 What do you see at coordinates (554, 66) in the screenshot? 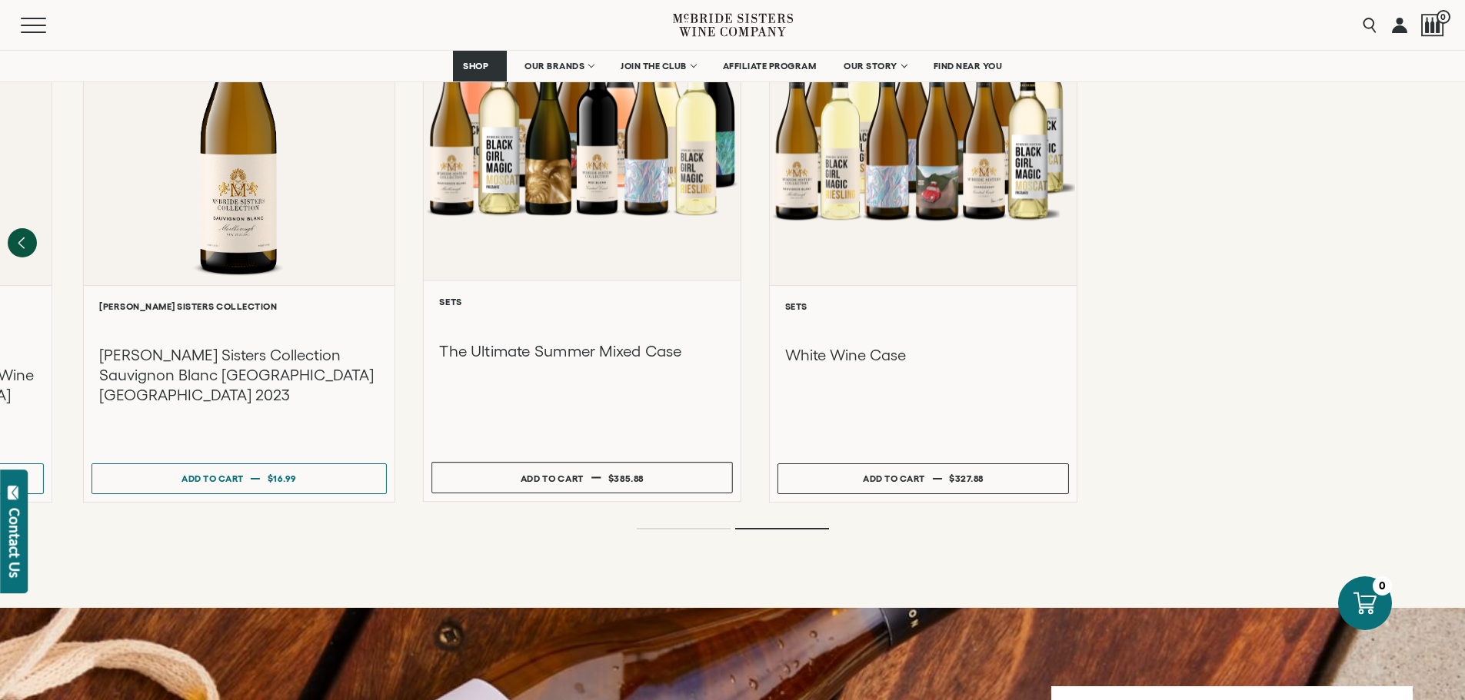
I see `span: OUR BRANDS` at bounding box center [554, 66].